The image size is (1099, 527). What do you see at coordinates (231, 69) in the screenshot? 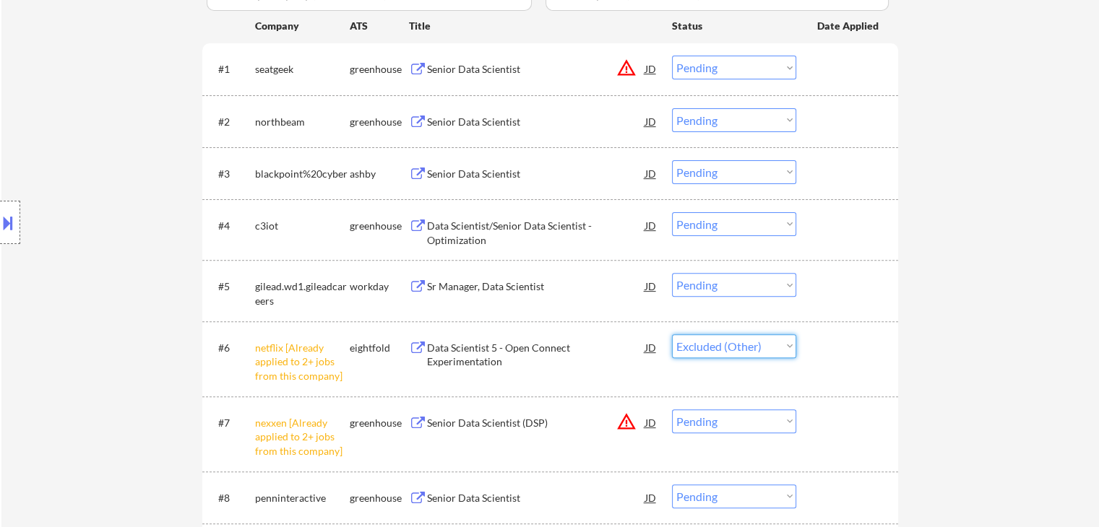
I see `div: #1` at bounding box center [231, 69].